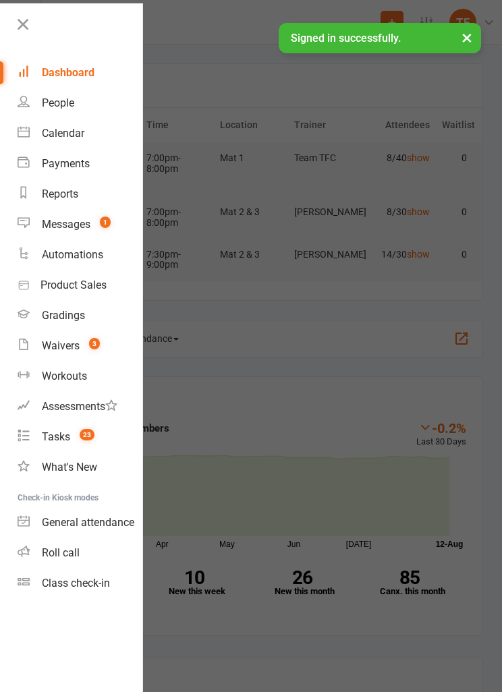  I want to click on div: Workouts, so click(64, 376).